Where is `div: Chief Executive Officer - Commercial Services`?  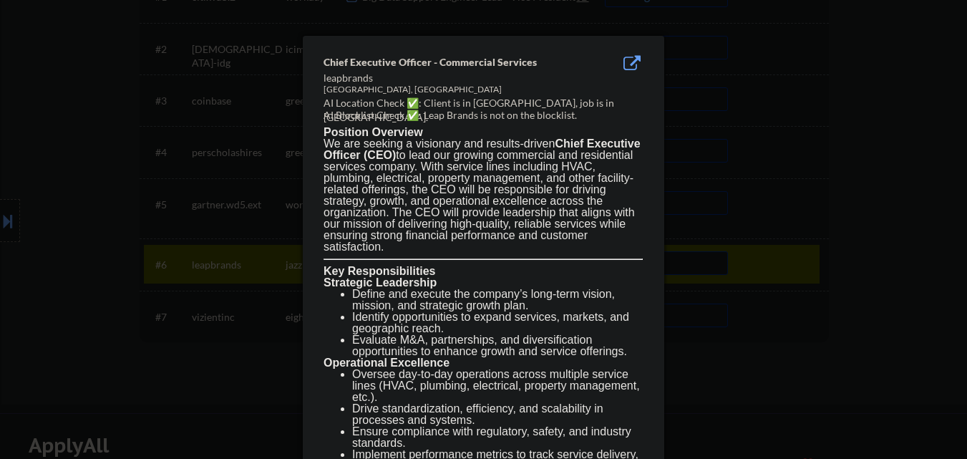 div: Chief Executive Officer - Commercial Services is located at coordinates (447, 62).